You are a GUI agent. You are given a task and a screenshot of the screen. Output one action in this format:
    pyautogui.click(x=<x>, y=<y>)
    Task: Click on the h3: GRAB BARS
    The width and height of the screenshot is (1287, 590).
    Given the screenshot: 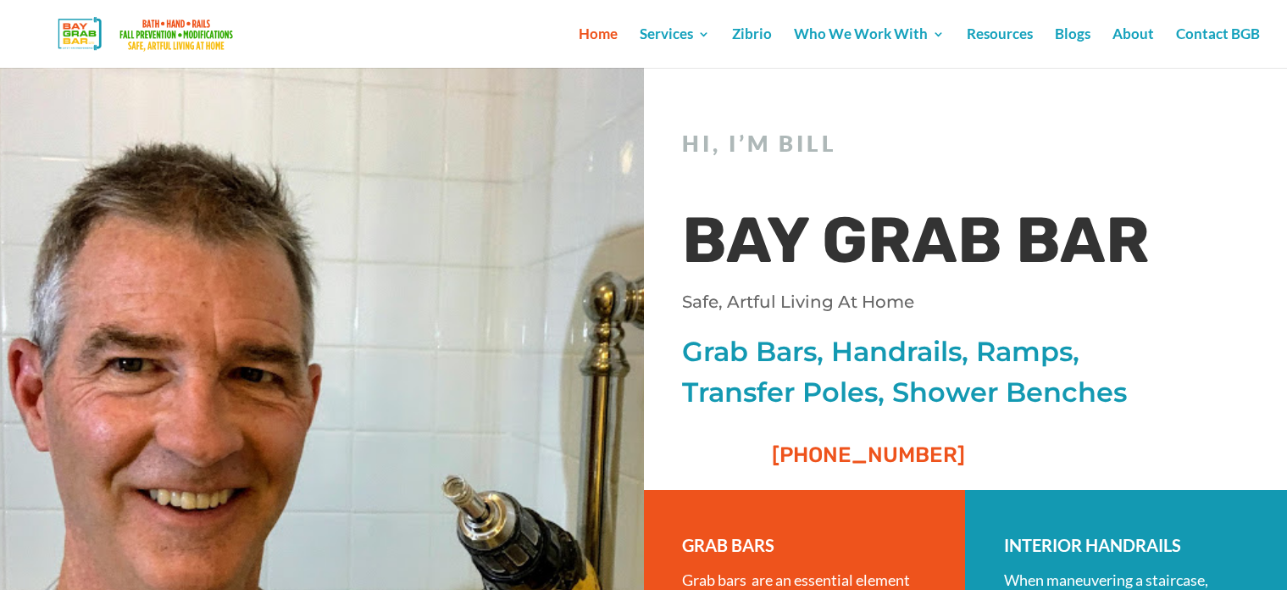 What is the action you would take?
    pyautogui.click(x=804, y=549)
    